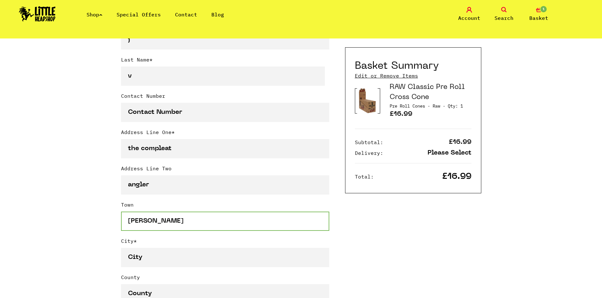  I want to click on input: City, so click(225, 258).